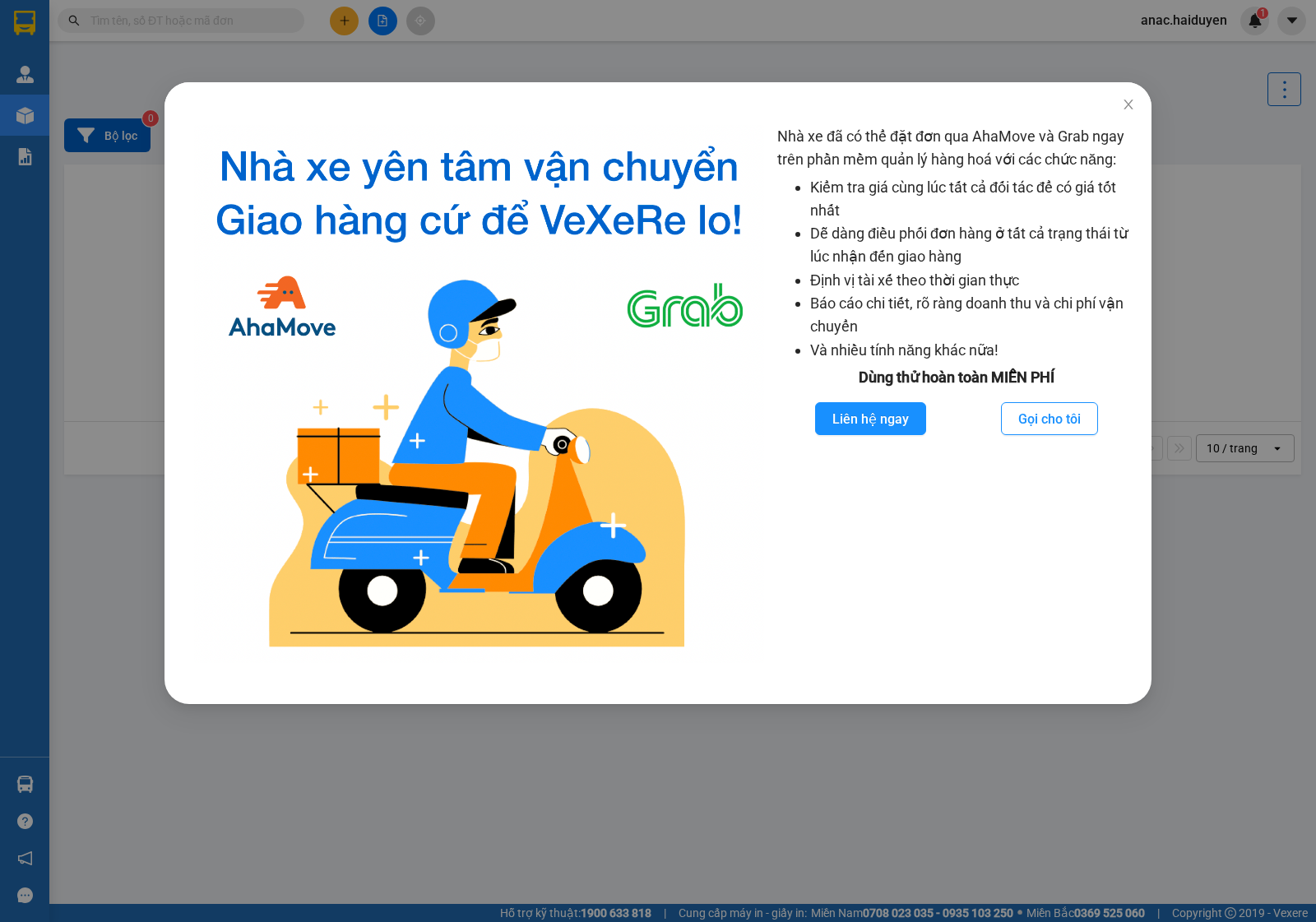 This screenshot has height=922, width=1316. Describe the element at coordinates (1049, 419) in the screenshot. I see `span: Gọi cho tôi` at that location.